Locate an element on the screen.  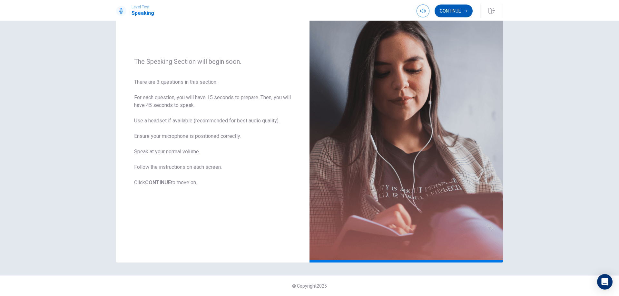
span: Level Test is located at coordinates (143, 7).